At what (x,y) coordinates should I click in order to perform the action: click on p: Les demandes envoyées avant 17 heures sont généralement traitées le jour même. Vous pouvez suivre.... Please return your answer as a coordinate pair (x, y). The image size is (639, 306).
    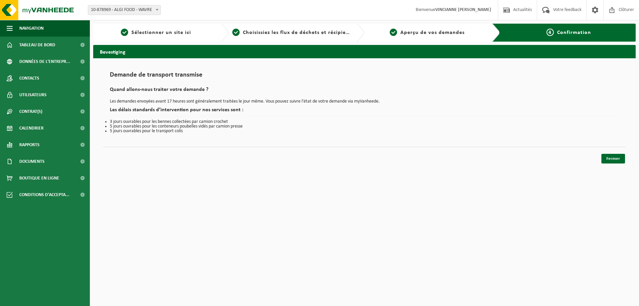
    Looking at the image, I should click on (364, 101).